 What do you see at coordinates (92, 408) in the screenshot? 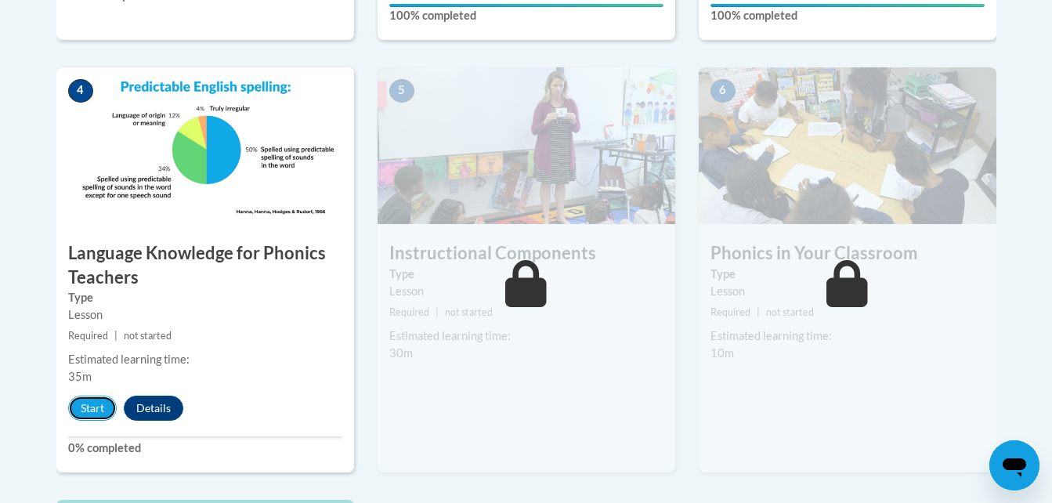
I see `button: Start` at bounding box center [92, 408].